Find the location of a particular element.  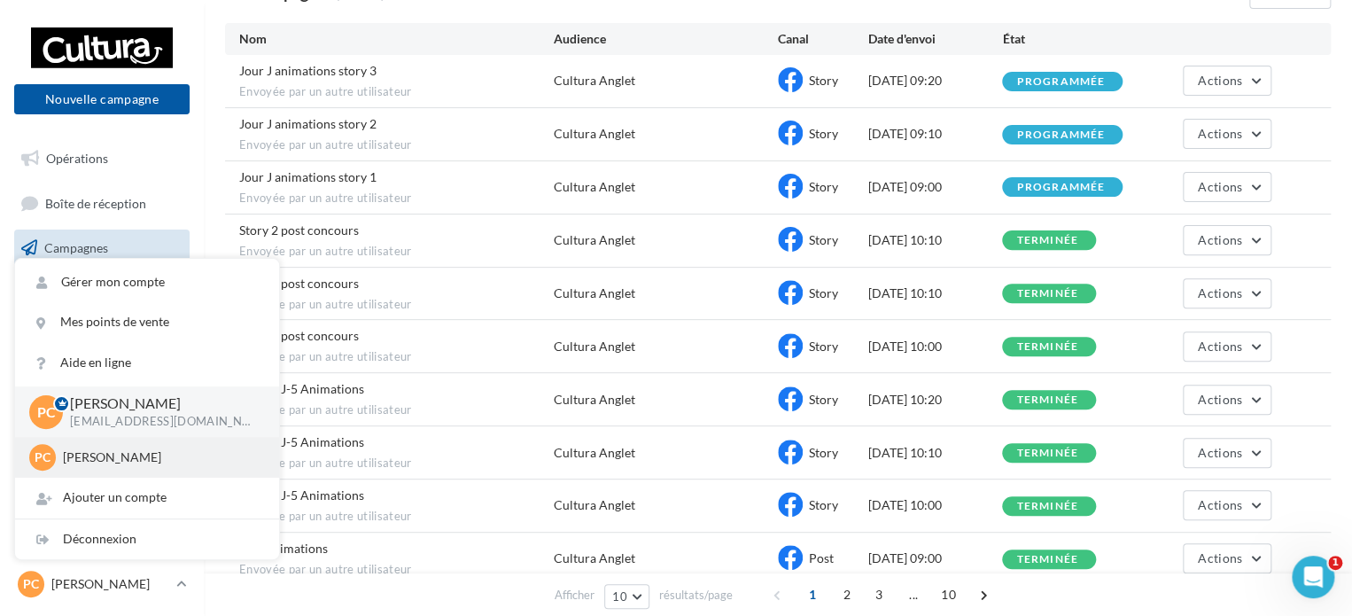

span: Story 2 J-5 Animations is located at coordinates (301, 441).